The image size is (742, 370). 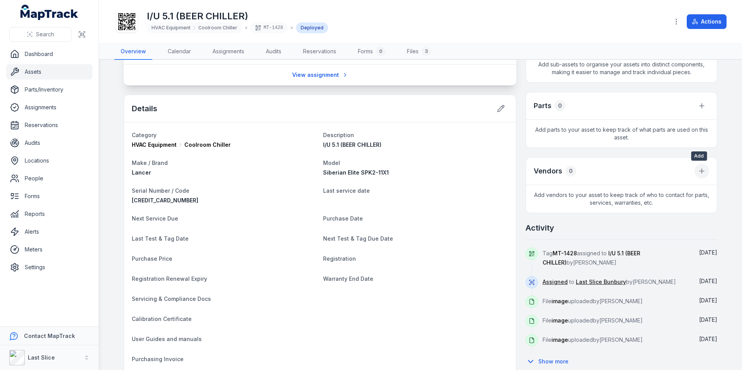 I want to click on span: Purchasing Invoice, so click(x=158, y=359).